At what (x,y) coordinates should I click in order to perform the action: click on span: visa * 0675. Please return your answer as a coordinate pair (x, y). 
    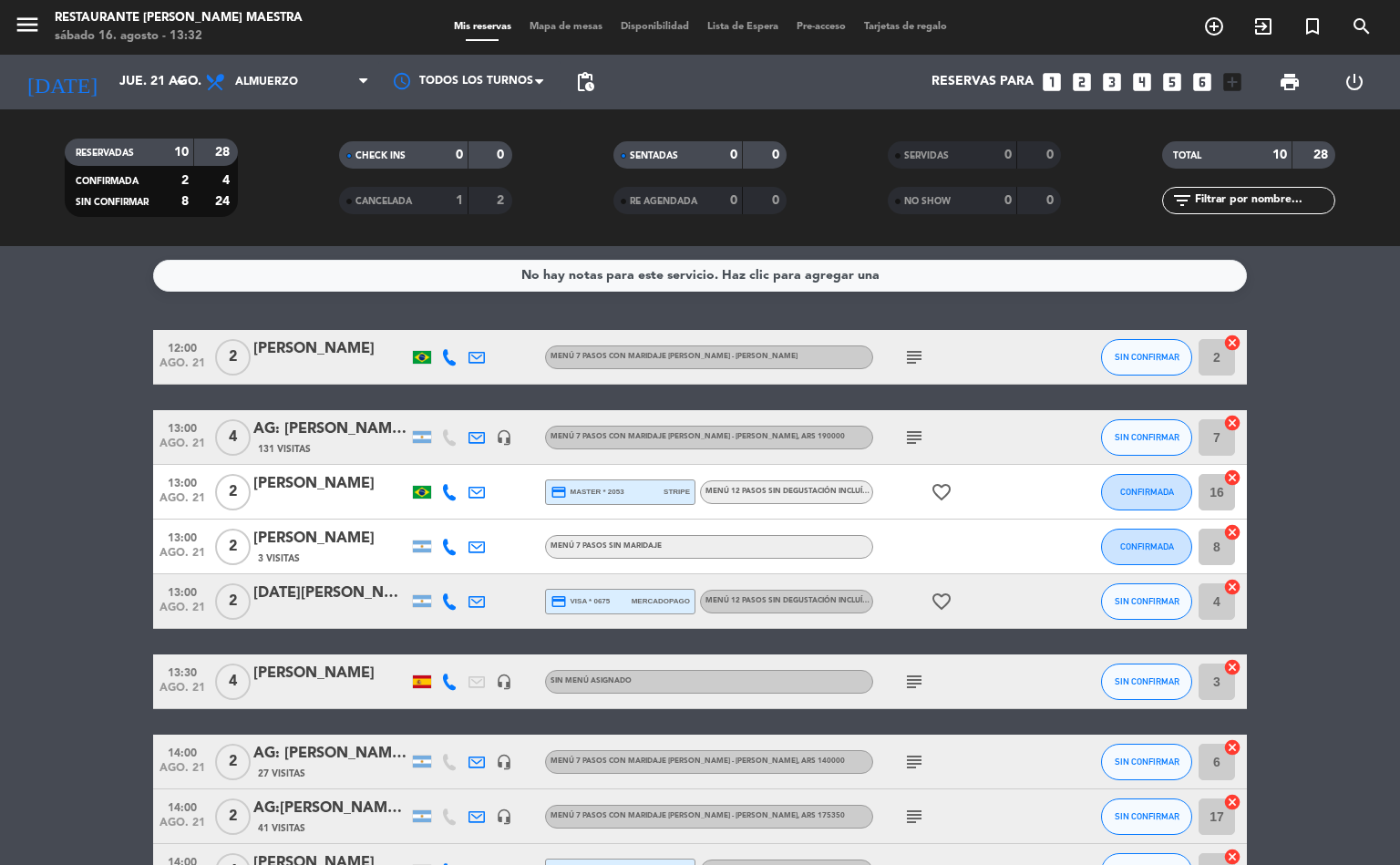
    Looking at the image, I should click on (580, 602).